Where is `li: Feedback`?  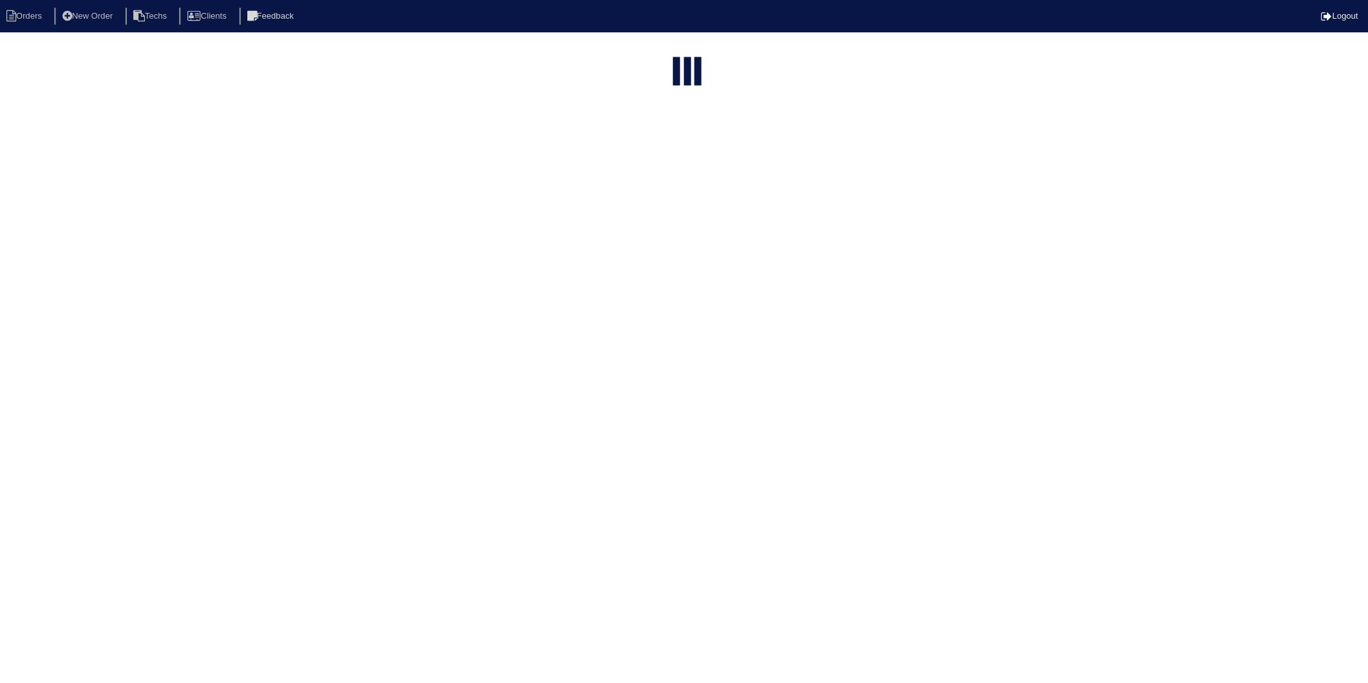 li: Feedback is located at coordinates (271, 16).